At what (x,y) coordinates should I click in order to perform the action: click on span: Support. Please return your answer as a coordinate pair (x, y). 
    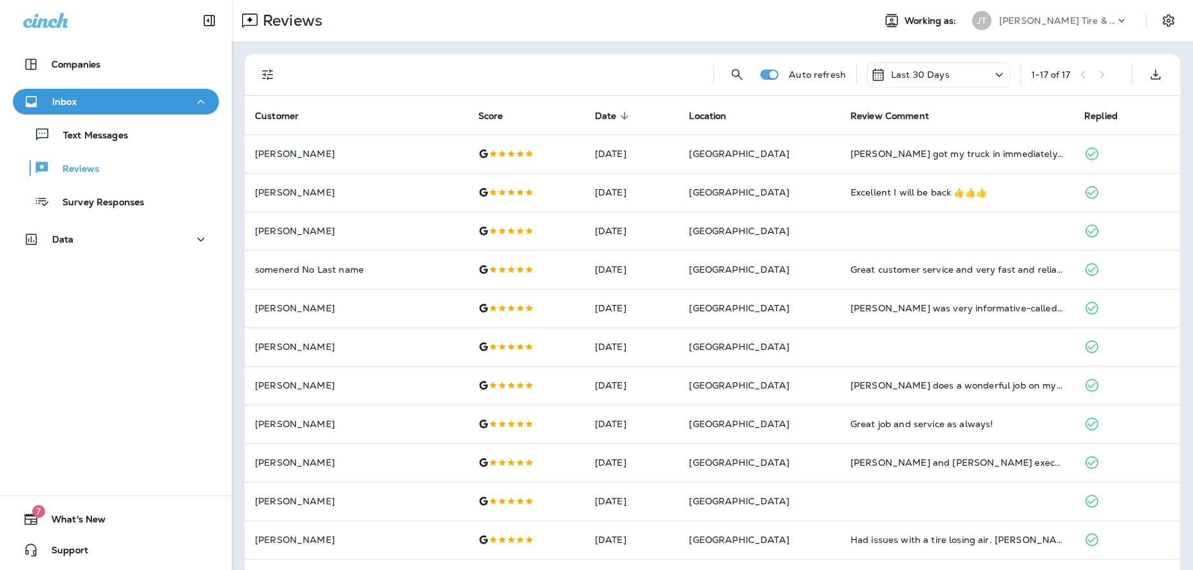
    Looking at the image, I should click on (63, 553).